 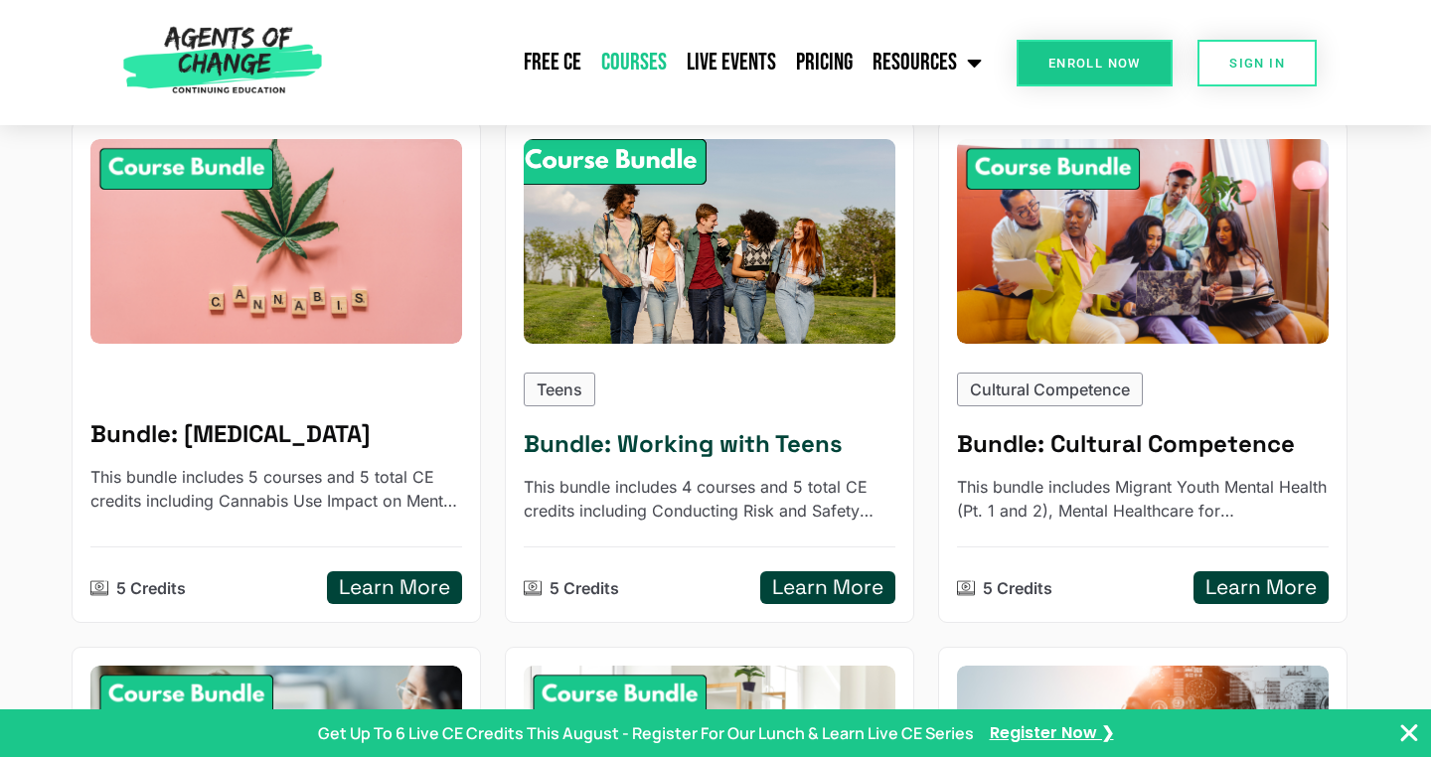 What do you see at coordinates (927, 63) in the screenshot?
I see `a: Resources` at bounding box center [927, 63].